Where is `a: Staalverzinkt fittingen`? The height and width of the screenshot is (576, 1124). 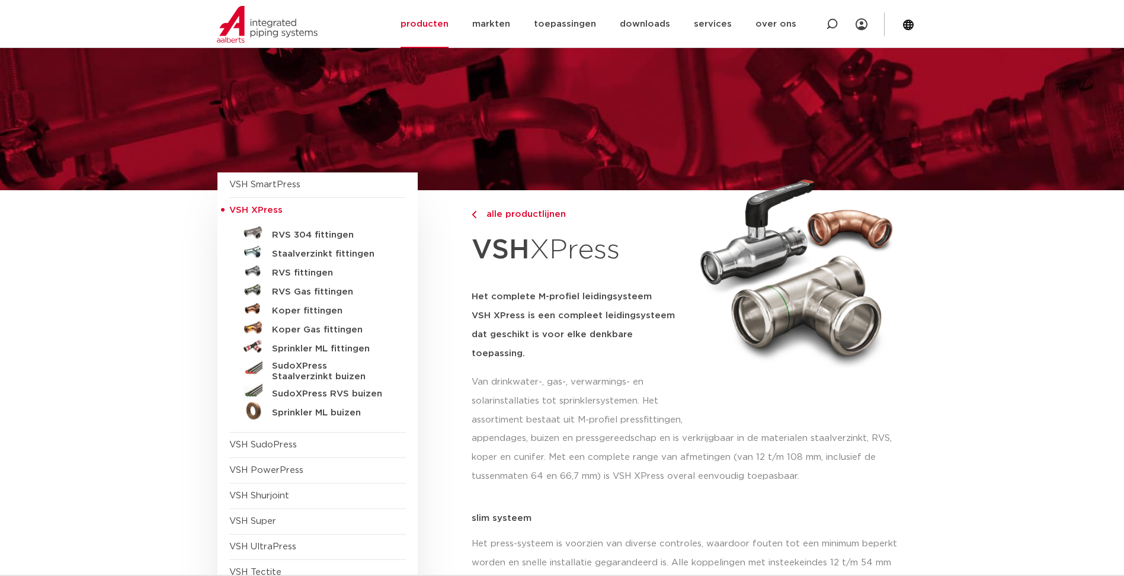 a: Staalverzinkt fittingen is located at coordinates (317, 252).